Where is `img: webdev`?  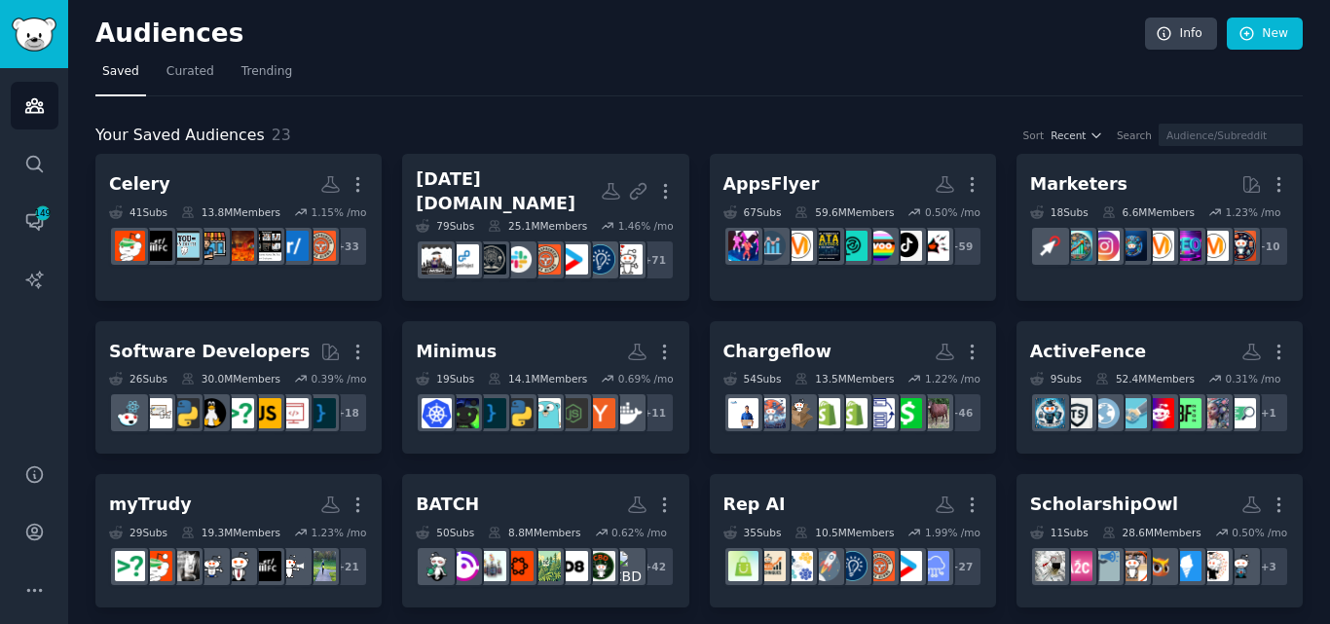
img: webdev is located at coordinates (293, 413).